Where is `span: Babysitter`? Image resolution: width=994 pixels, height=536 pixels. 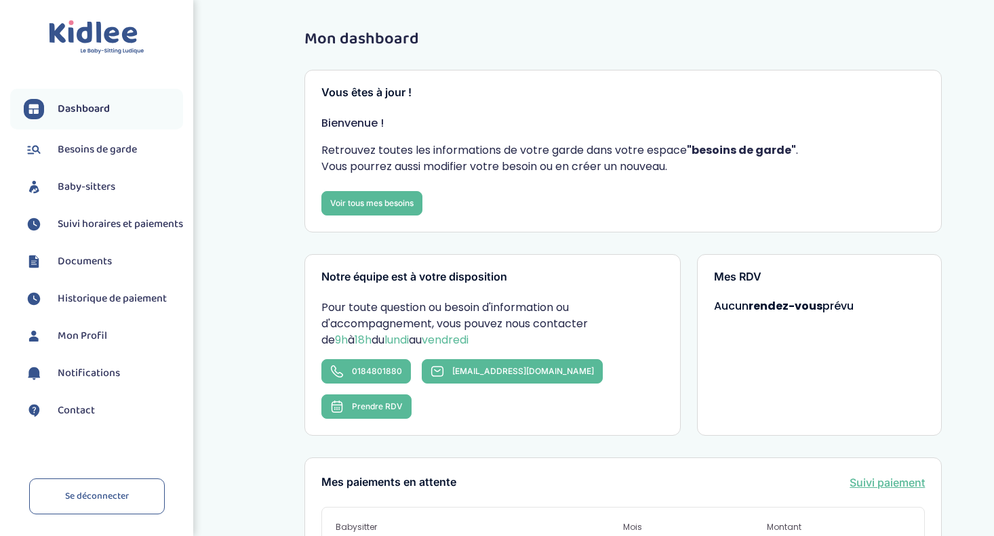 span: Babysitter is located at coordinates (479, 527).